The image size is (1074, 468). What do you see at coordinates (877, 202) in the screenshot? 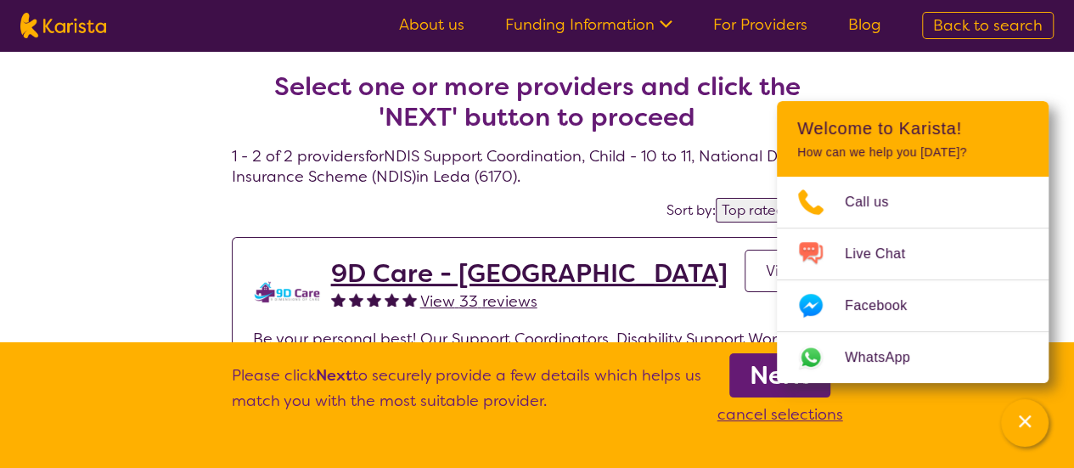
I see `span: Call us` at bounding box center [877, 202].